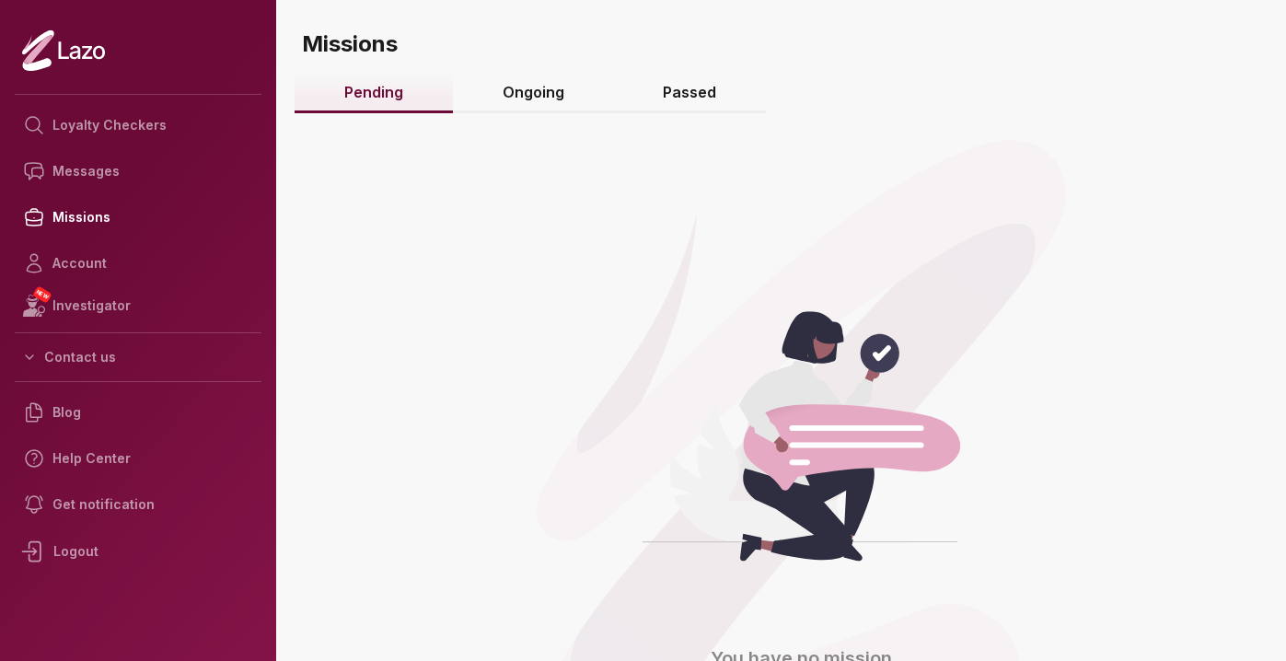 The height and width of the screenshot is (661, 1286). What do you see at coordinates (138, 306) in the screenshot?
I see `a: NEWInvestigator` at bounding box center [138, 306].